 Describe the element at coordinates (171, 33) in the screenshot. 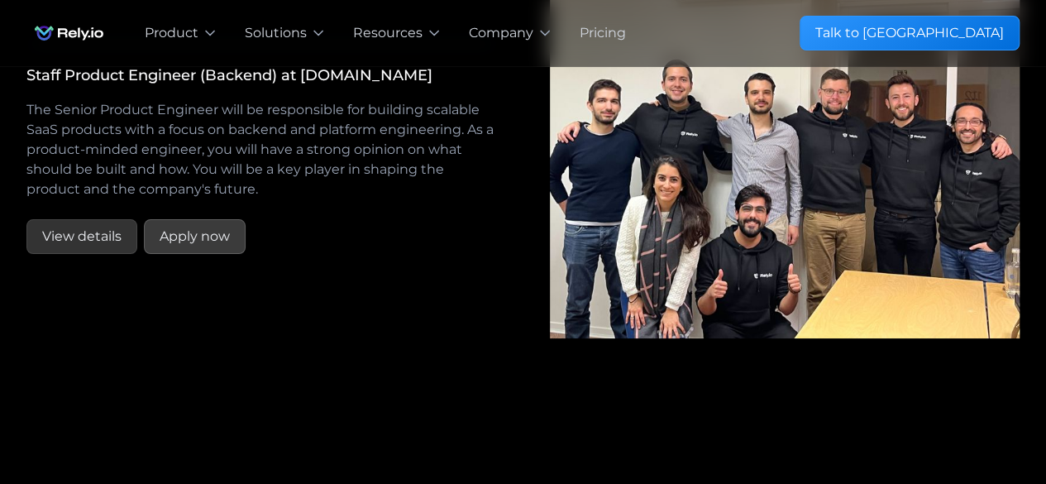

I see `div: Product` at that location.